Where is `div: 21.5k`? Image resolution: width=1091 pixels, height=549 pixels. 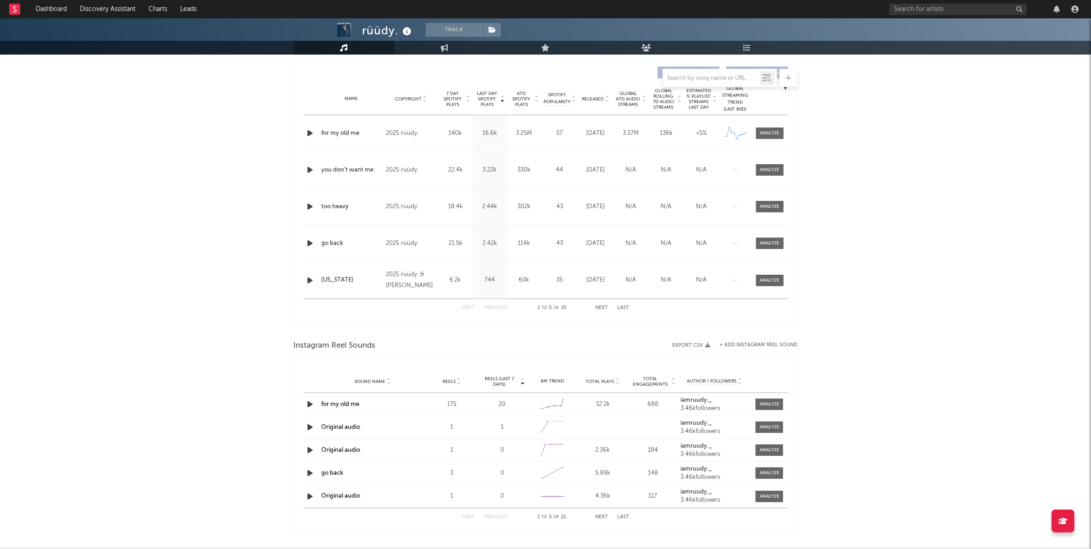
div: 21.5k is located at coordinates (456, 243).